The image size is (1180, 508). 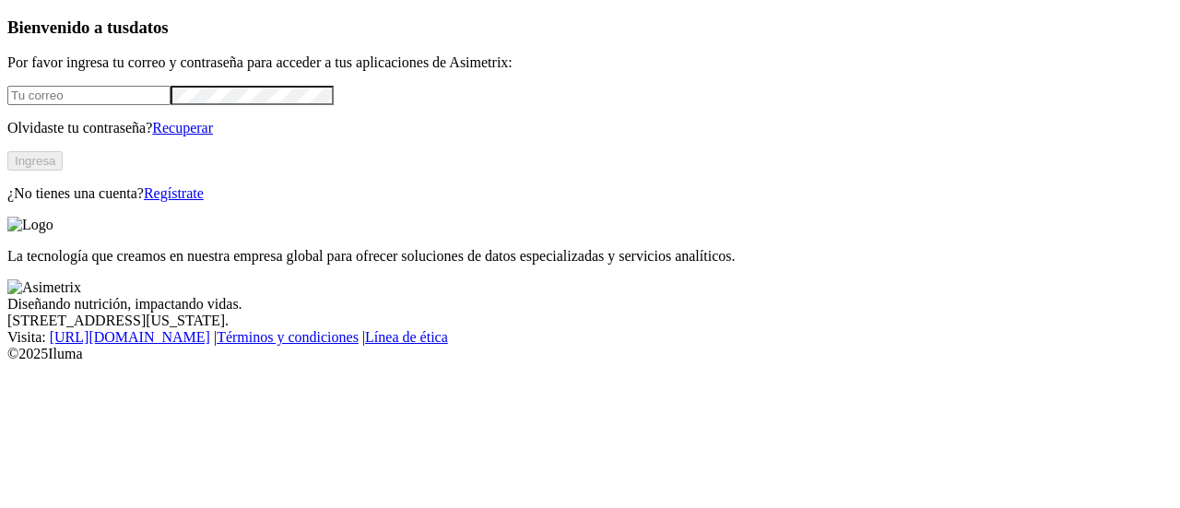 I want to click on a: Recuperar, so click(x=183, y=127).